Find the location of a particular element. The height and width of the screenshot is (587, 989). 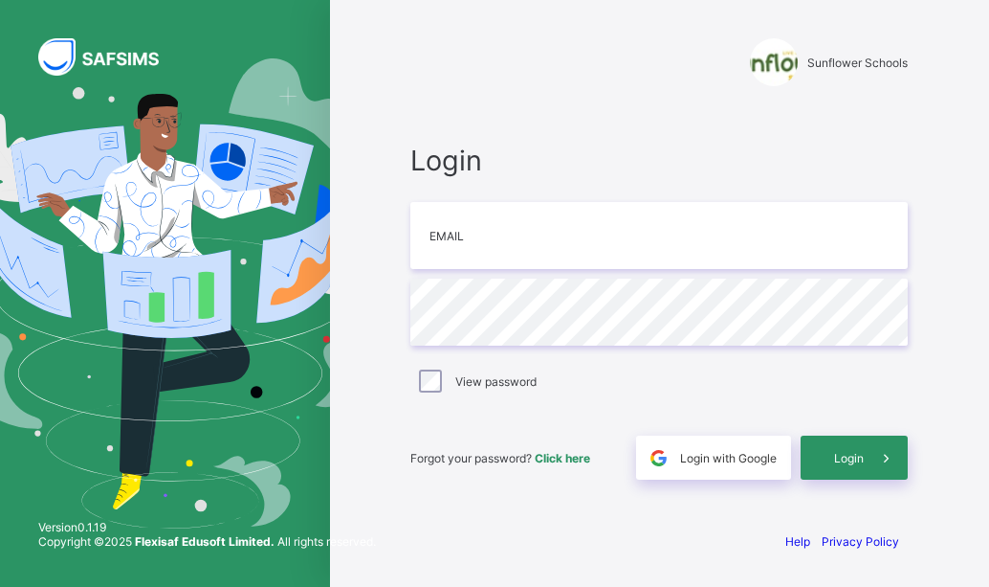

span: Copyright © 2025 All rights reserved. is located at coordinates (207, 541).